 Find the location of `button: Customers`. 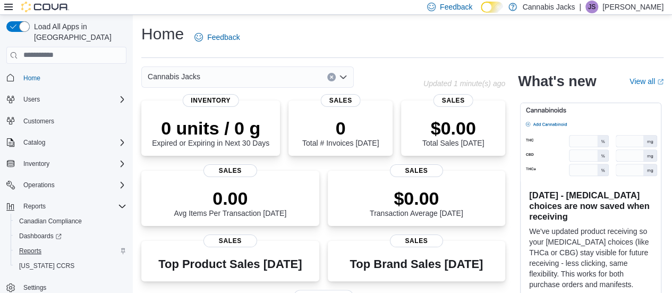

button: Customers is located at coordinates (66, 121).